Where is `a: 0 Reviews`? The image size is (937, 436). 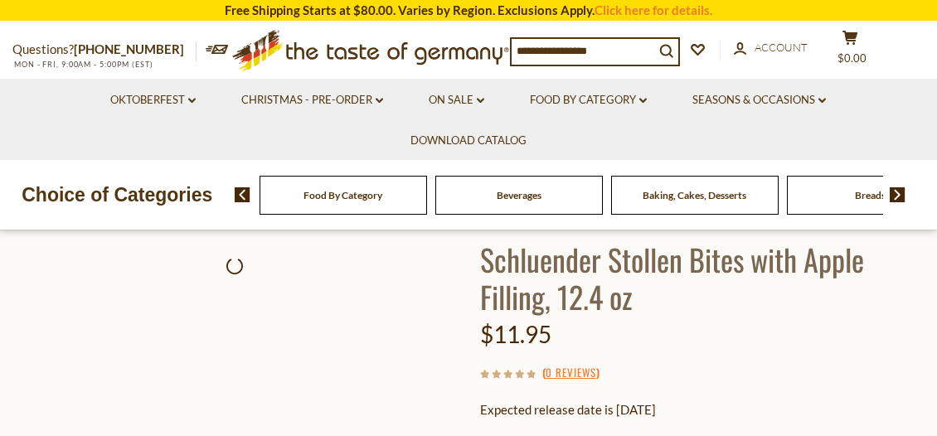
a: 0 Reviews is located at coordinates (571, 373).